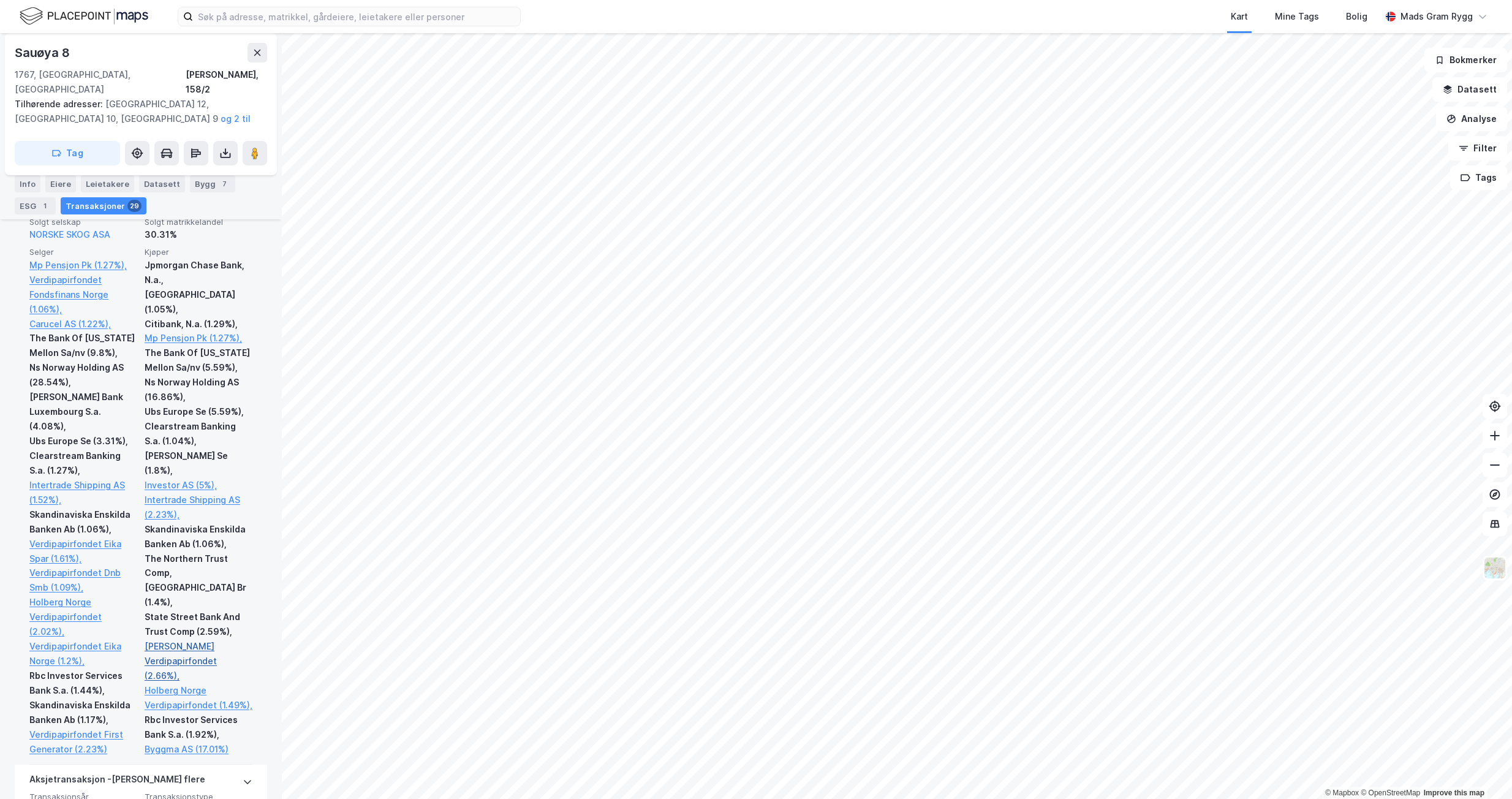  Describe the element at coordinates (1356, 17) in the screenshot. I see `div: Bolig` at that location.